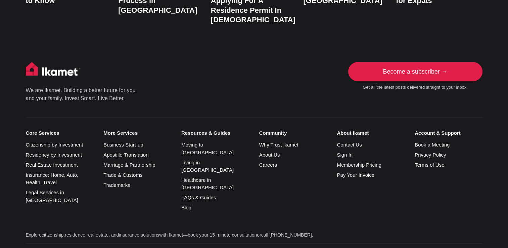  What do you see at coordinates (129, 165) in the screenshot?
I see `a: Marriage & Partnership` at bounding box center [129, 165].